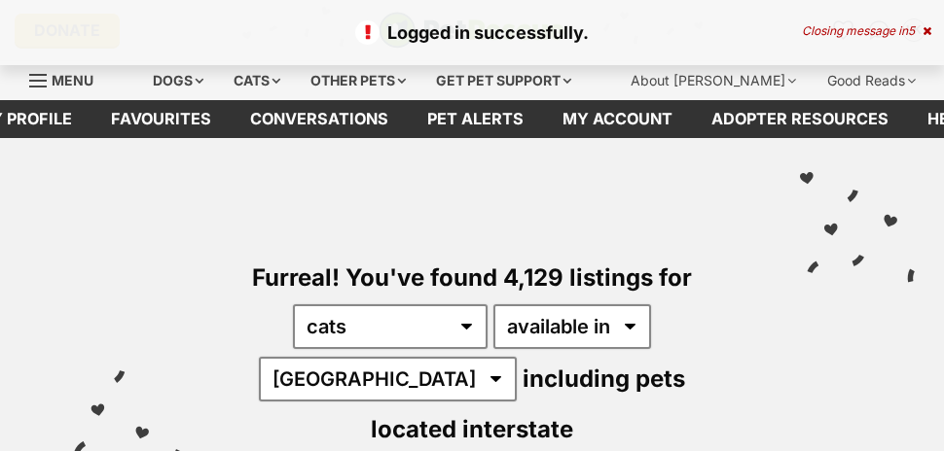 The width and height of the screenshot is (944, 451). I want to click on a: Adopter resources, so click(800, 119).